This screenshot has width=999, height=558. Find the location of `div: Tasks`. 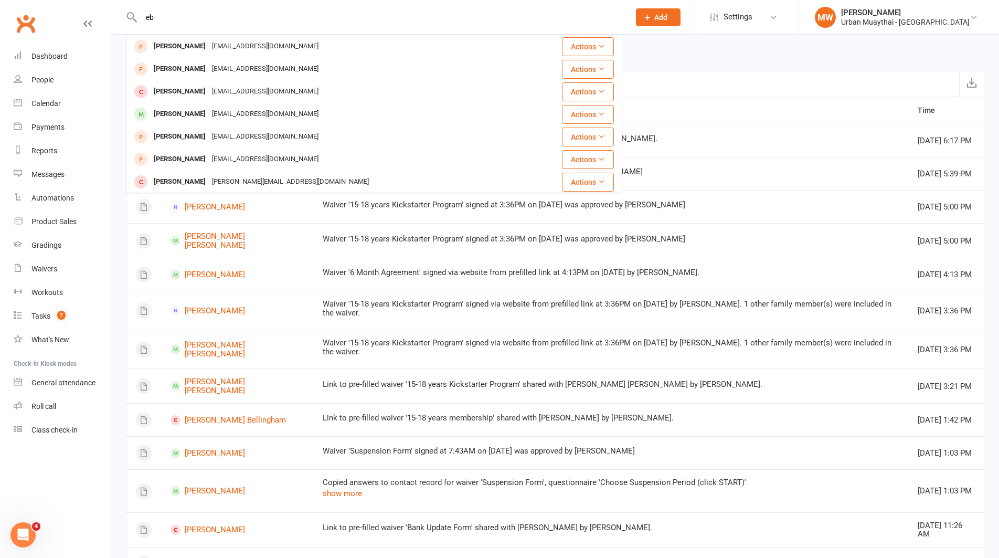

div: Tasks is located at coordinates (41, 316).